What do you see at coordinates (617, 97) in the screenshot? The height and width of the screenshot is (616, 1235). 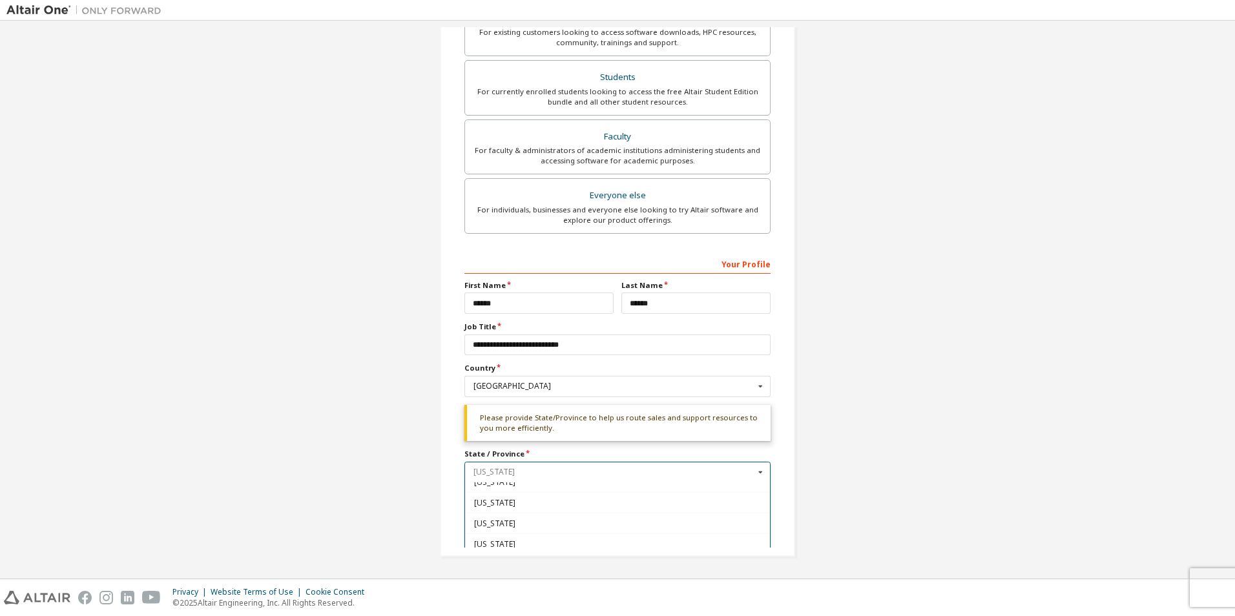 I see `div: For currently enrolled students looking to access the free Altair Student Edition bundle and all ...` at bounding box center [617, 97].